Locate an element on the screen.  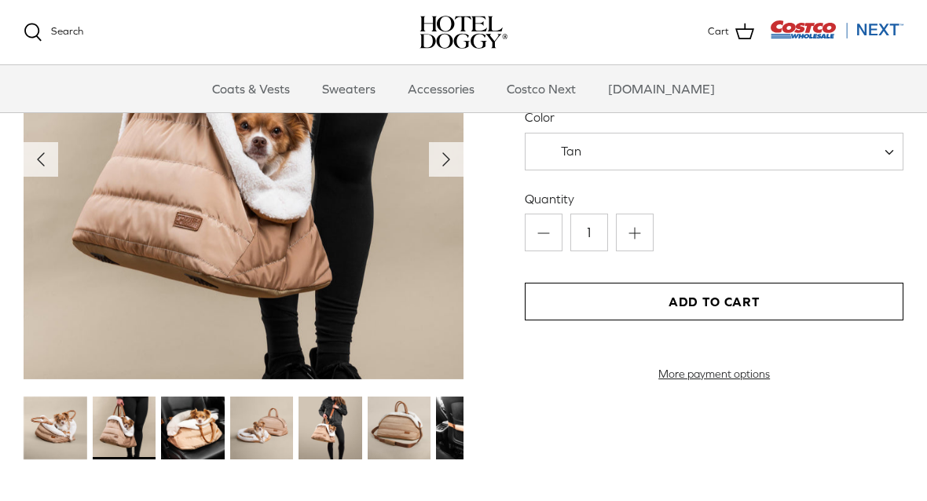
span: Search is located at coordinates (67, 31).